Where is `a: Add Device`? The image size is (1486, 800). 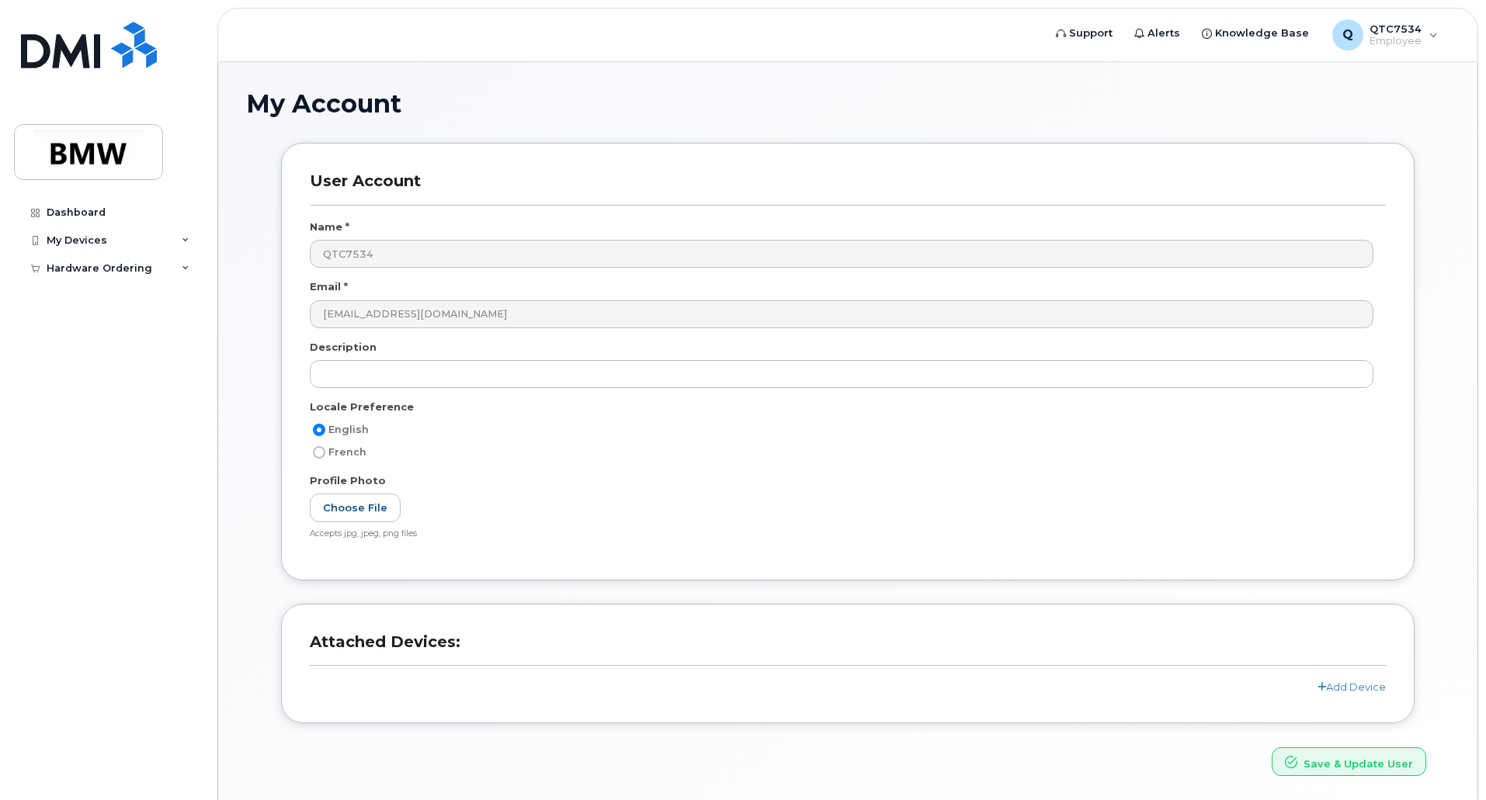 a: Add Device is located at coordinates (1351, 687).